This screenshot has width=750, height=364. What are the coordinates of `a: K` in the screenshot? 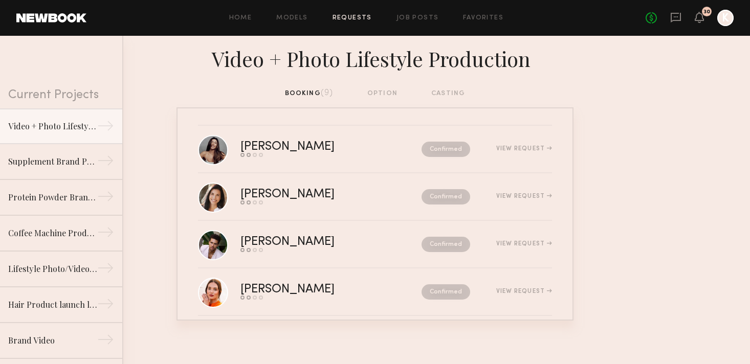 It's located at (726, 18).